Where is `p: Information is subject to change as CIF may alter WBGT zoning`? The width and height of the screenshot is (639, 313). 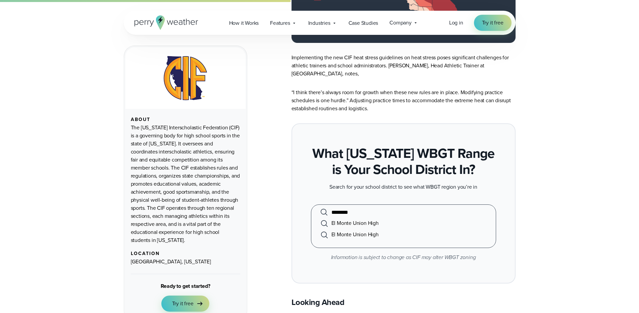 p: Information is subject to change as CIF may alter WBGT zoning is located at coordinates (404, 258).